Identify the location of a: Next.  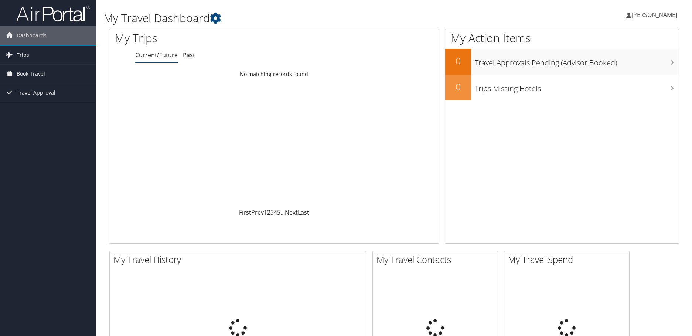
(291, 212).